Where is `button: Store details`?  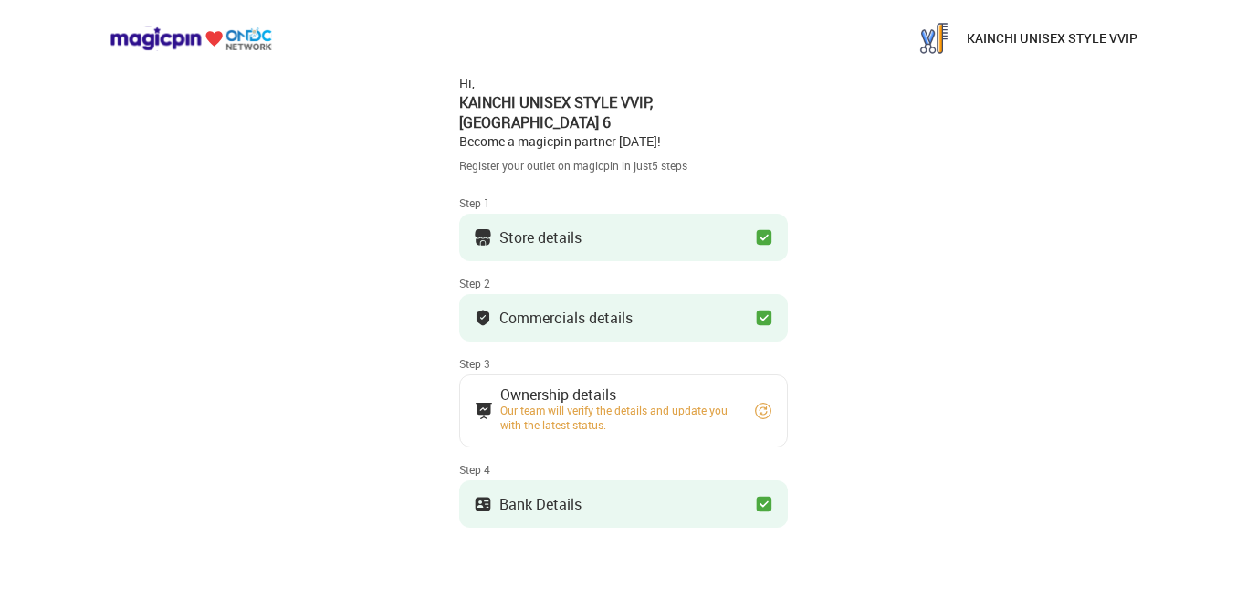 button: Store details is located at coordinates (624, 237).